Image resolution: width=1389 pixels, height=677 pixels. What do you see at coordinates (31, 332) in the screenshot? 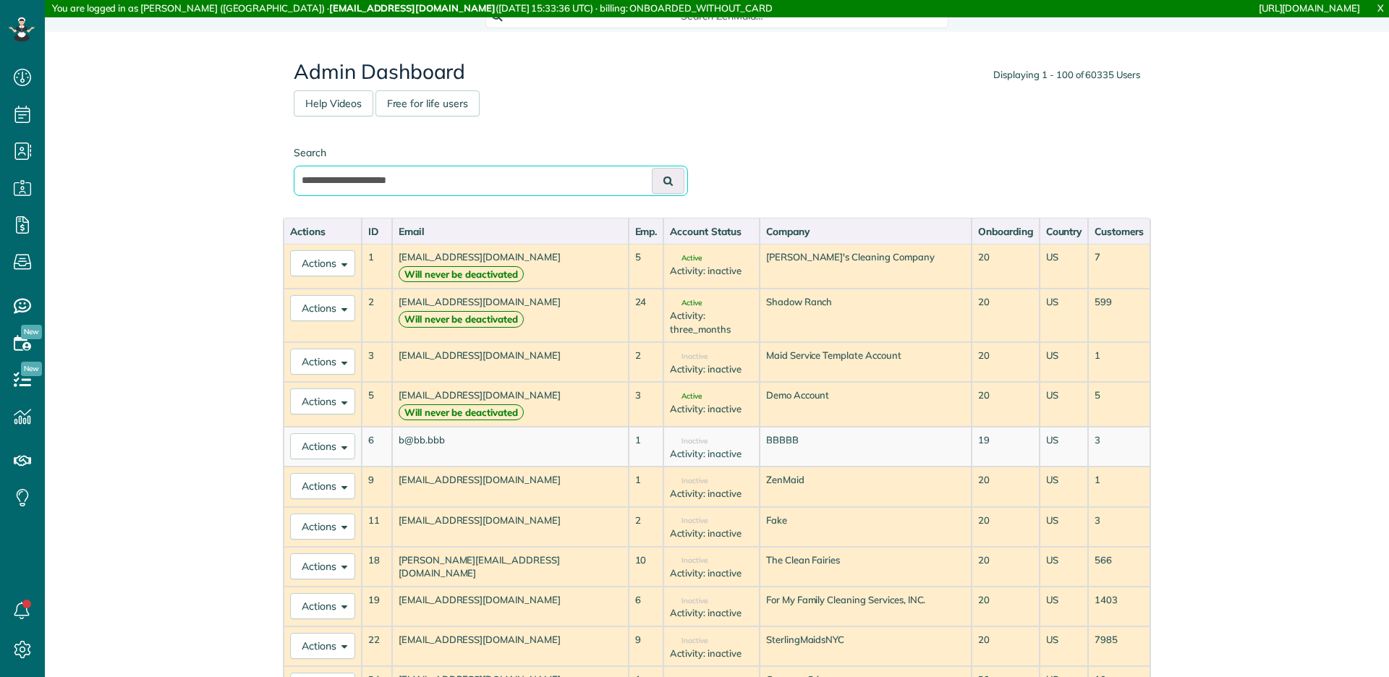
I see `span: New` at bounding box center [31, 332].